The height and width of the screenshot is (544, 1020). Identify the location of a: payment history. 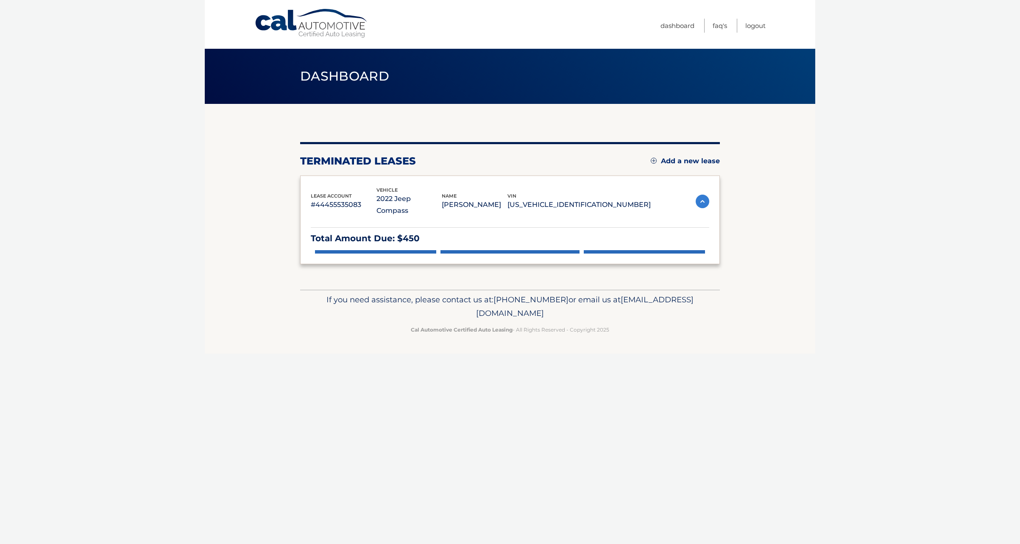
(645, 273).